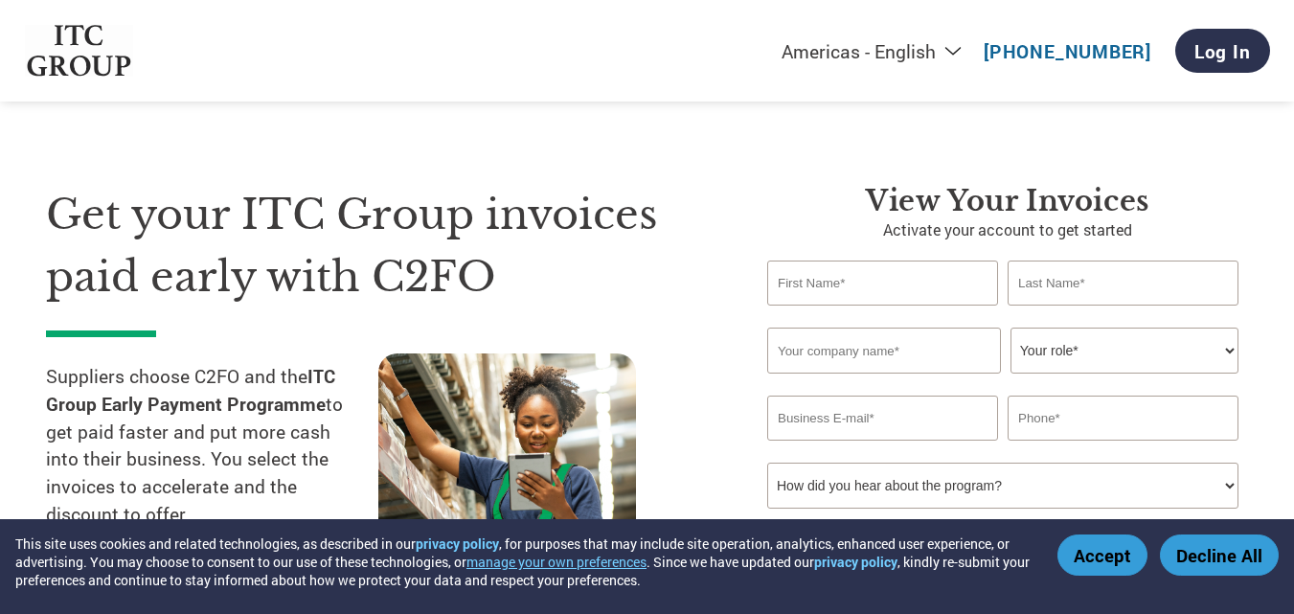 Image resolution: width=1294 pixels, height=614 pixels. Describe the element at coordinates (1222, 51) in the screenshot. I see `a: Log In` at that location.